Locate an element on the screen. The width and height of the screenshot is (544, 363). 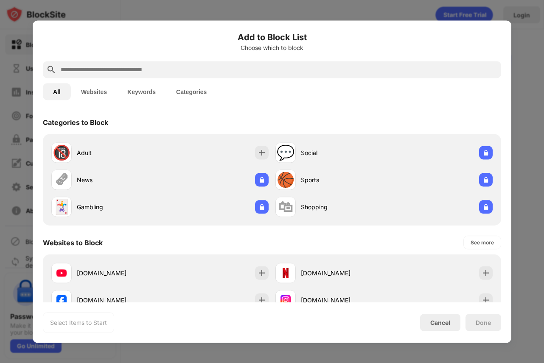
h6: Add to Block List is located at coordinates (272, 37).